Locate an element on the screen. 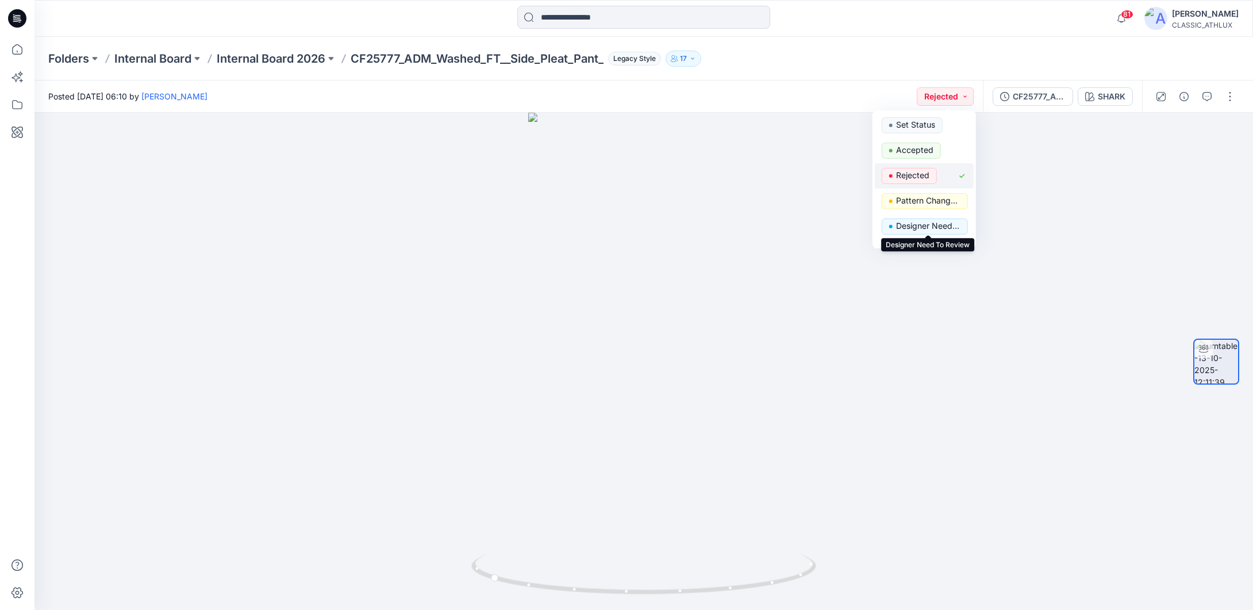  a: Internal Board is located at coordinates (153, 59).